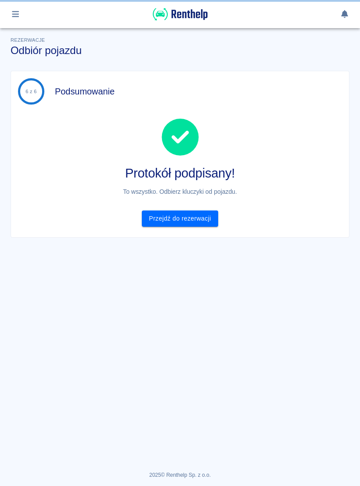 This screenshot has width=360, height=486. Describe the element at coordinates (28, 40) in the screenshot. I see `span: Rezerwacje` at that location.